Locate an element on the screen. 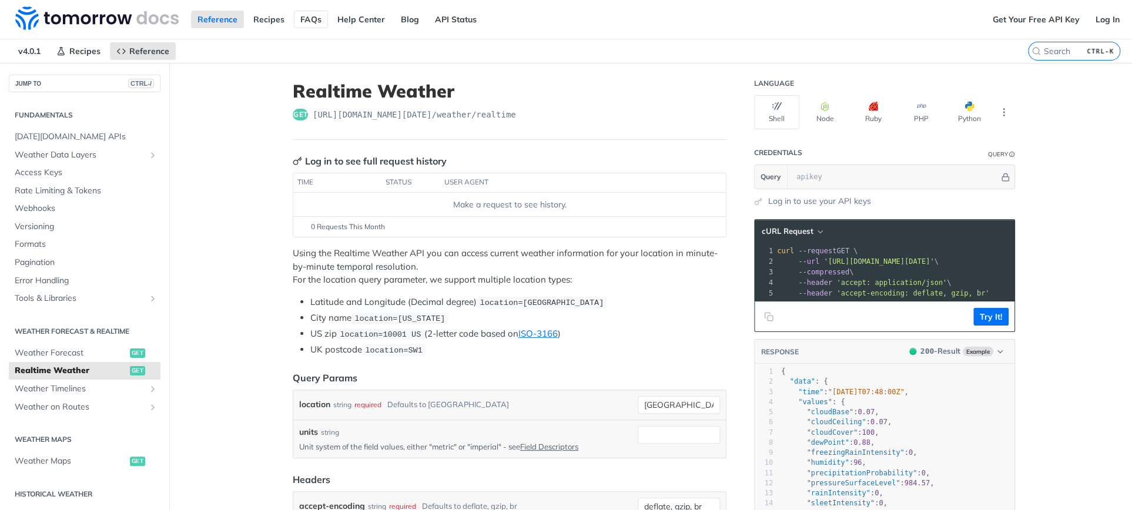 The height and width of the screenshot is (510, 1132). span: Query is located at coordinates (770, 177).